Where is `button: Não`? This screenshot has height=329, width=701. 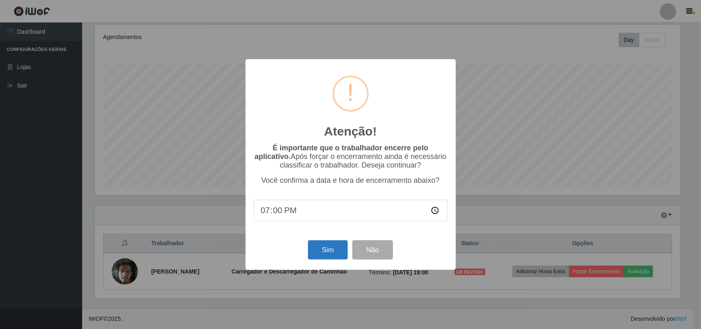
button: Não is located at coordinates (372, 250).